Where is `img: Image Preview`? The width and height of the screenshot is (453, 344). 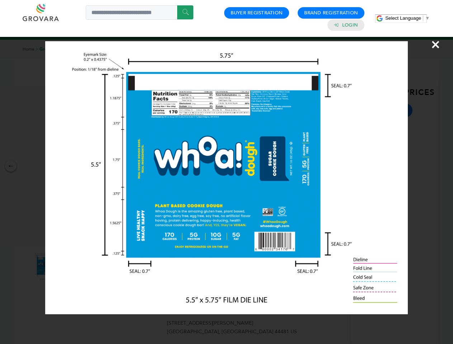
img: Image Preview is located at coordinates (226, 178).